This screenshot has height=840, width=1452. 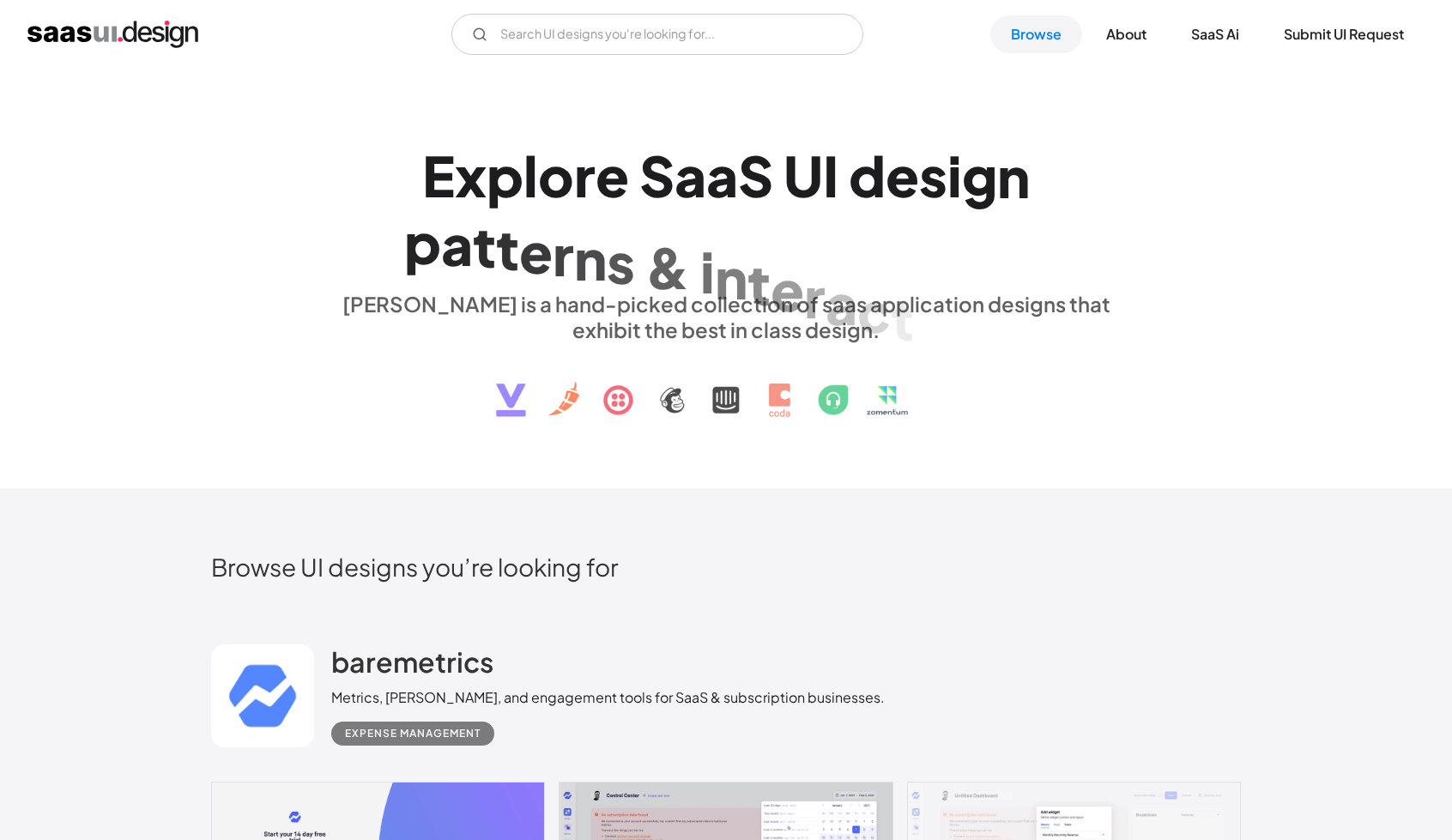 What do you see at coordinates (726, 387) in the screenshot?
I see `img: text, icon, saas logo` at bounding box center [726, 387].